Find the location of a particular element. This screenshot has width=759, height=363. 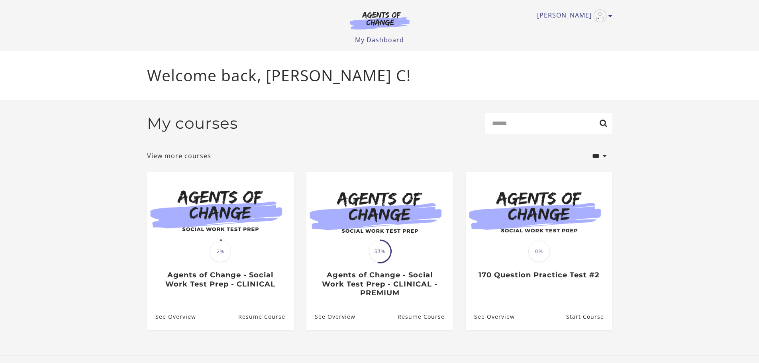

a: Agents of Change - Social Work Test Prep - CLINICAL - PREMIUM: See Overview is located at coordinates (331, 316).